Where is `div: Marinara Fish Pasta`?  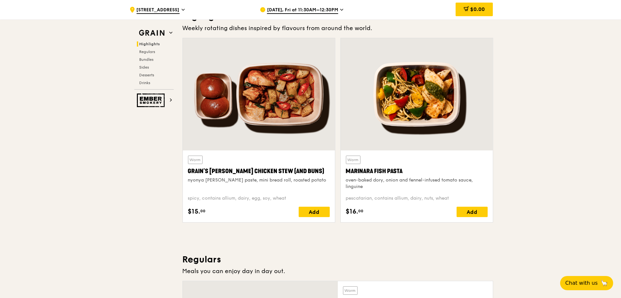
div: Marinara Fish Pasta is located at coordinates (417, 171).